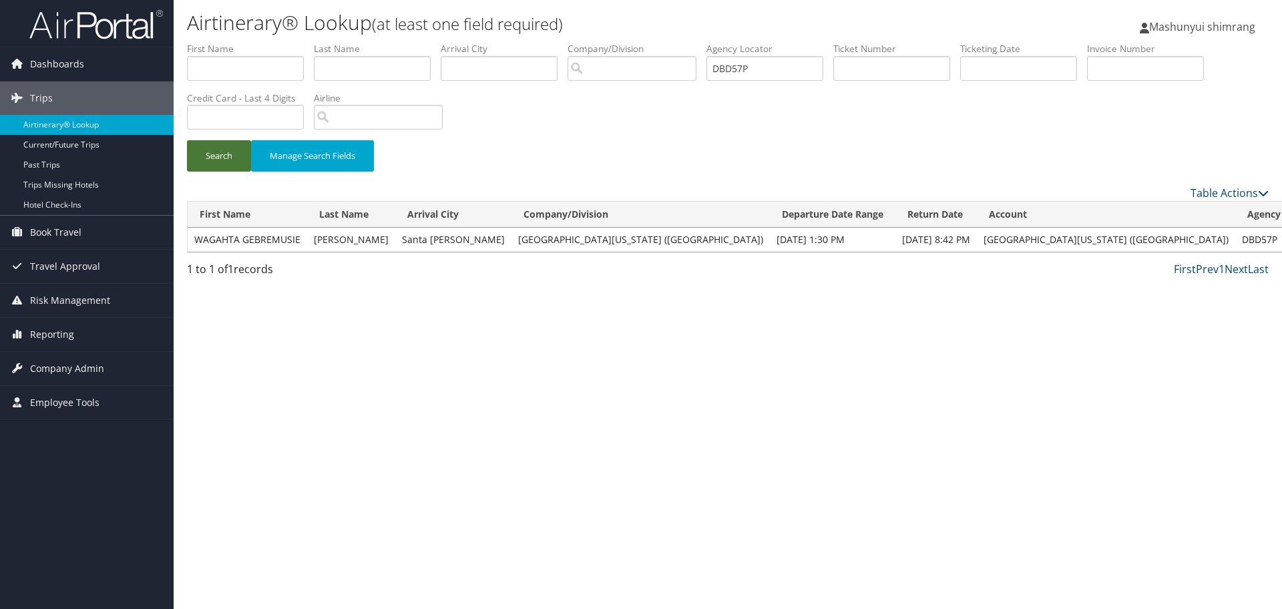 The height and width of the screenshot is (609, 1282). I want to click on span: Risk Management, so click(70, 300).